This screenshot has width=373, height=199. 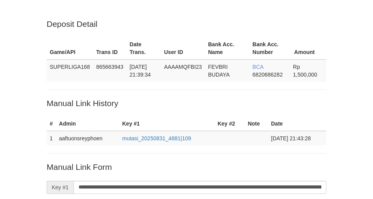 I want to click on th: Trans ID, so click(x=110, y=48).